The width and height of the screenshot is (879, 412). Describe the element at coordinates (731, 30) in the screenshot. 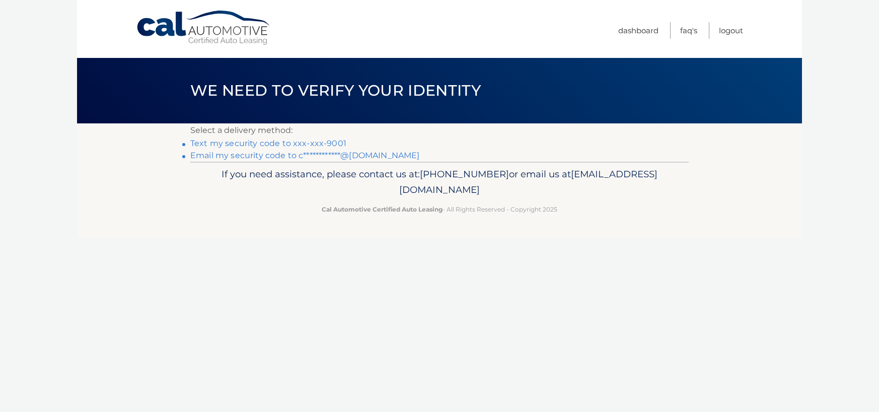

I see `a: Logout` at that location.